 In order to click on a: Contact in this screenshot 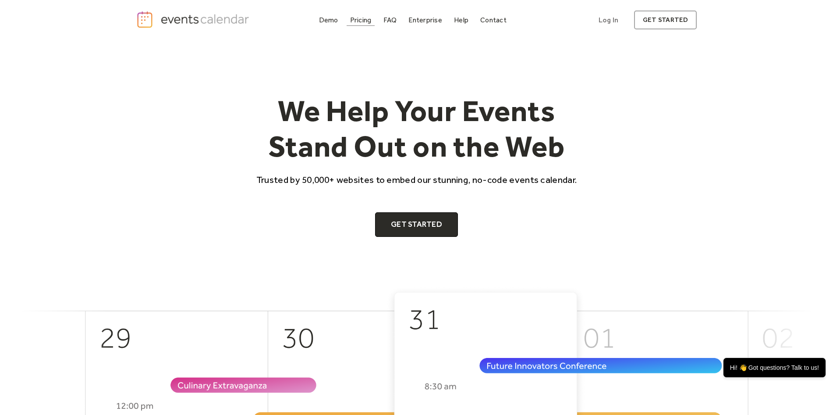, I will do `click(494, 20)`.